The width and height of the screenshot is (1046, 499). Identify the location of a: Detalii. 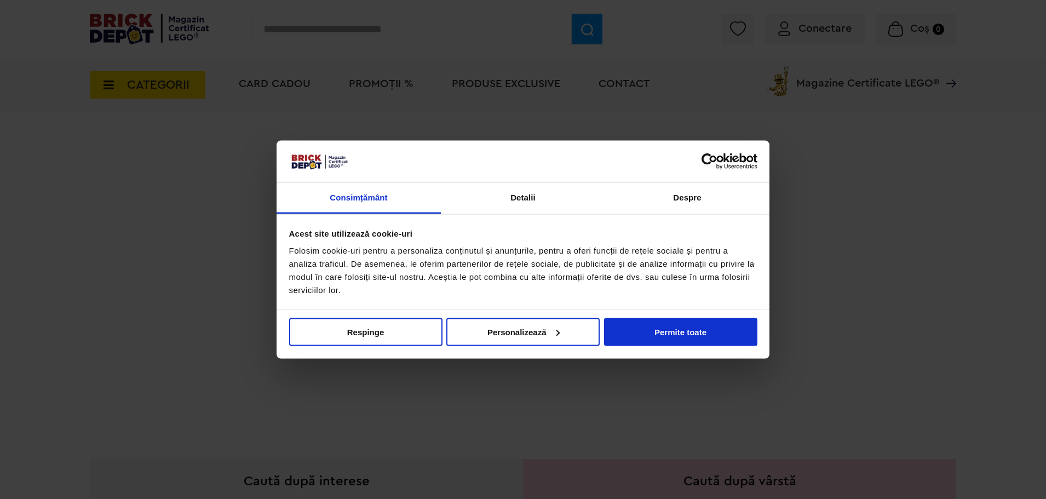
(523, 198).